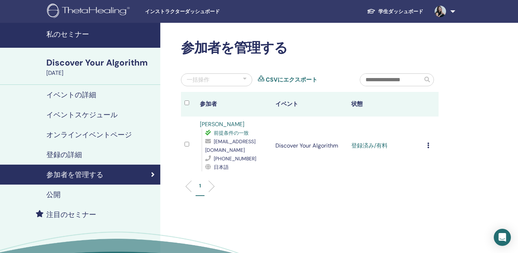 The width and height of the screenshot is (518, 253). I want to click on h4: 公開, so click(53, 195).